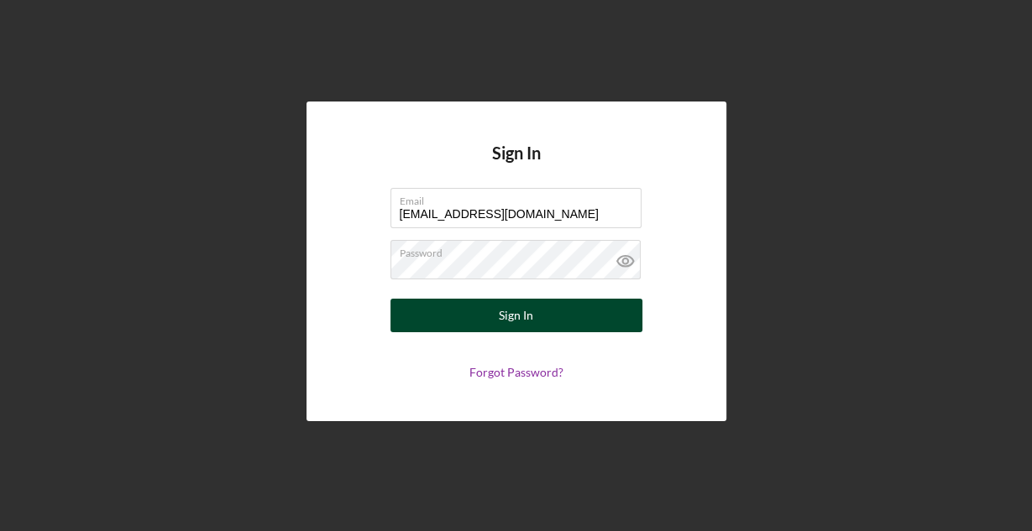 The width and height of the screenshot is (1032, 531). I want to click on div: Sign In, so click(515, 316).